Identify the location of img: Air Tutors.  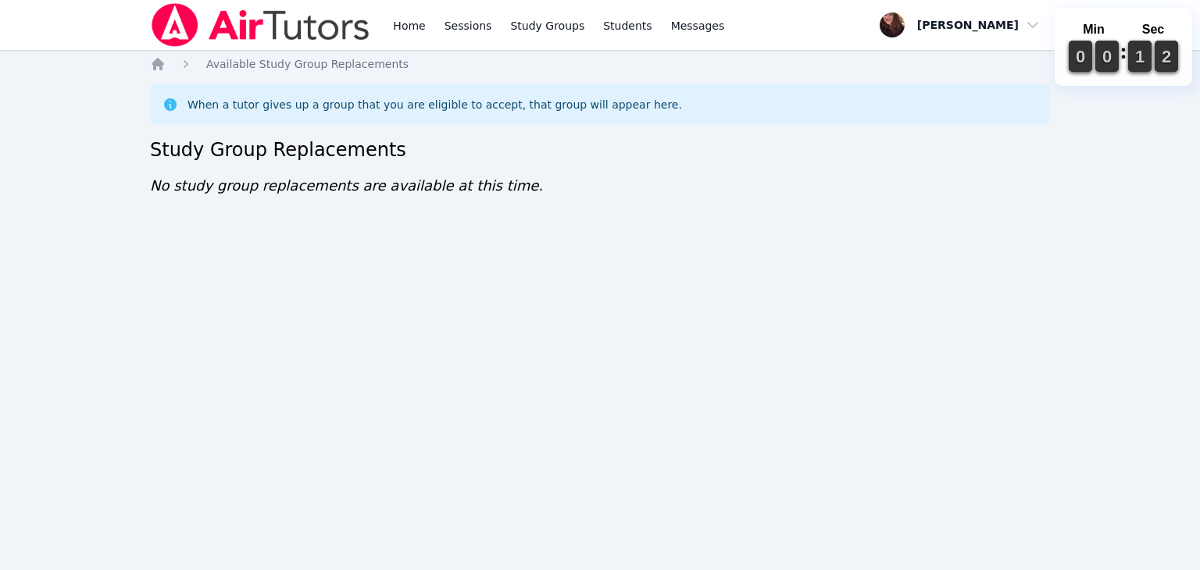
(260, 25).